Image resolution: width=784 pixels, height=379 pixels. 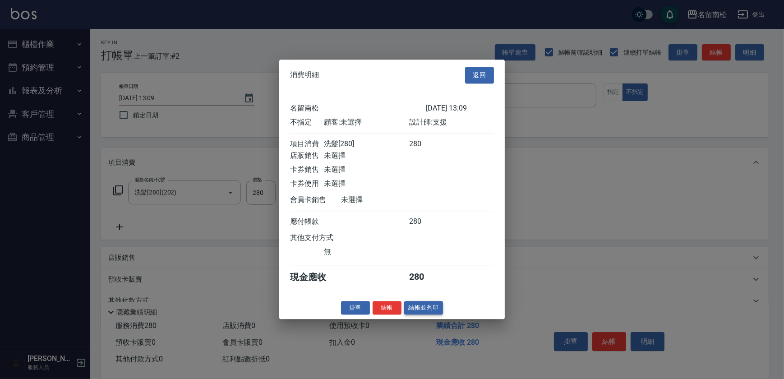 I want to click on div: 洗髮[280], so click(x=366, y=144).